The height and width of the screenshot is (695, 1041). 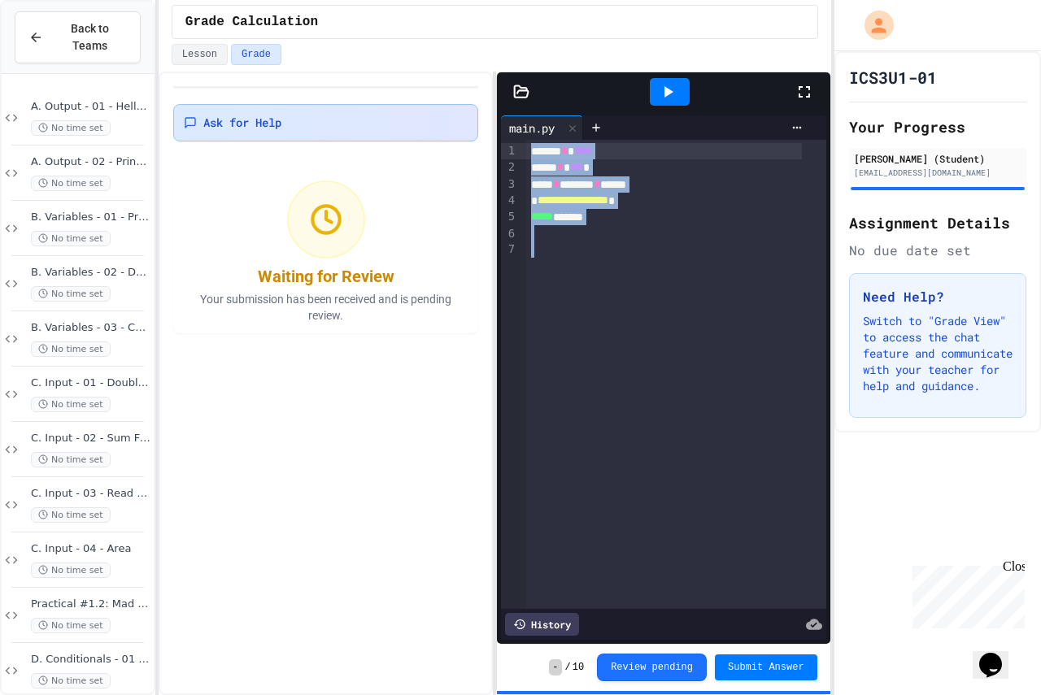 What do you see at coordinates (90, 438) in the screenshot?
I see `span: C. Input - 02 - Sum Four Integers` at bounding box center [90, 438].